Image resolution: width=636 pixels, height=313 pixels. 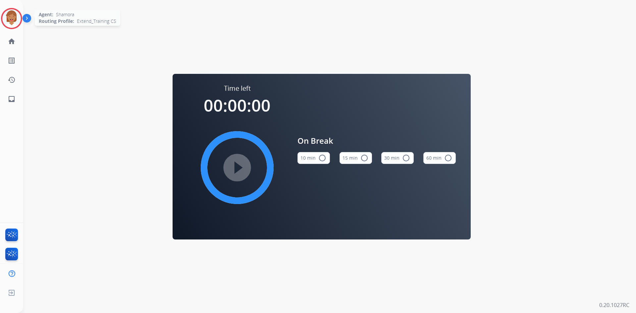 What do you see at coordinates (615, 305) in the screenshot?
I see `p: 0.20.1027RC` at bounding box center [615, 305].